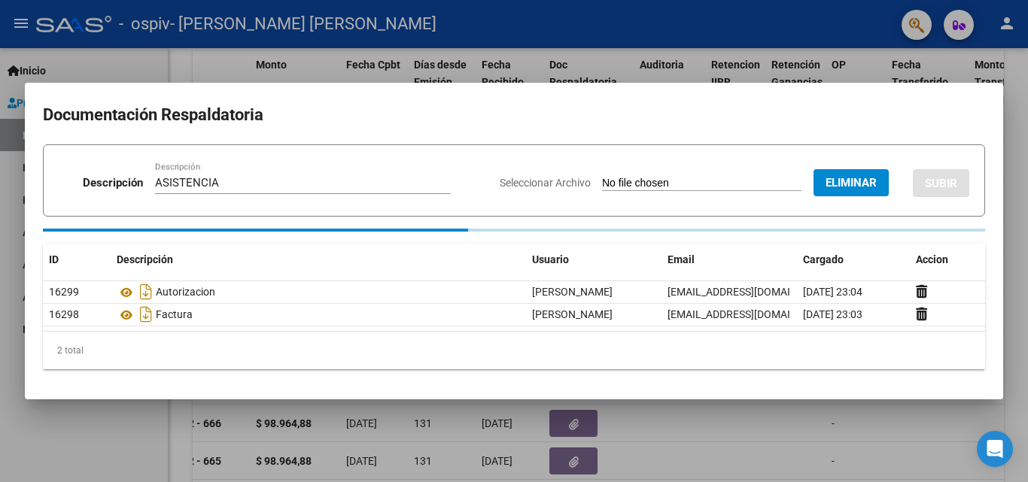 The width and height of the screenshot is (1028, 482). Describe the element at coordinates (681, 260) in the screenshot. I see `span: Email` at that location.